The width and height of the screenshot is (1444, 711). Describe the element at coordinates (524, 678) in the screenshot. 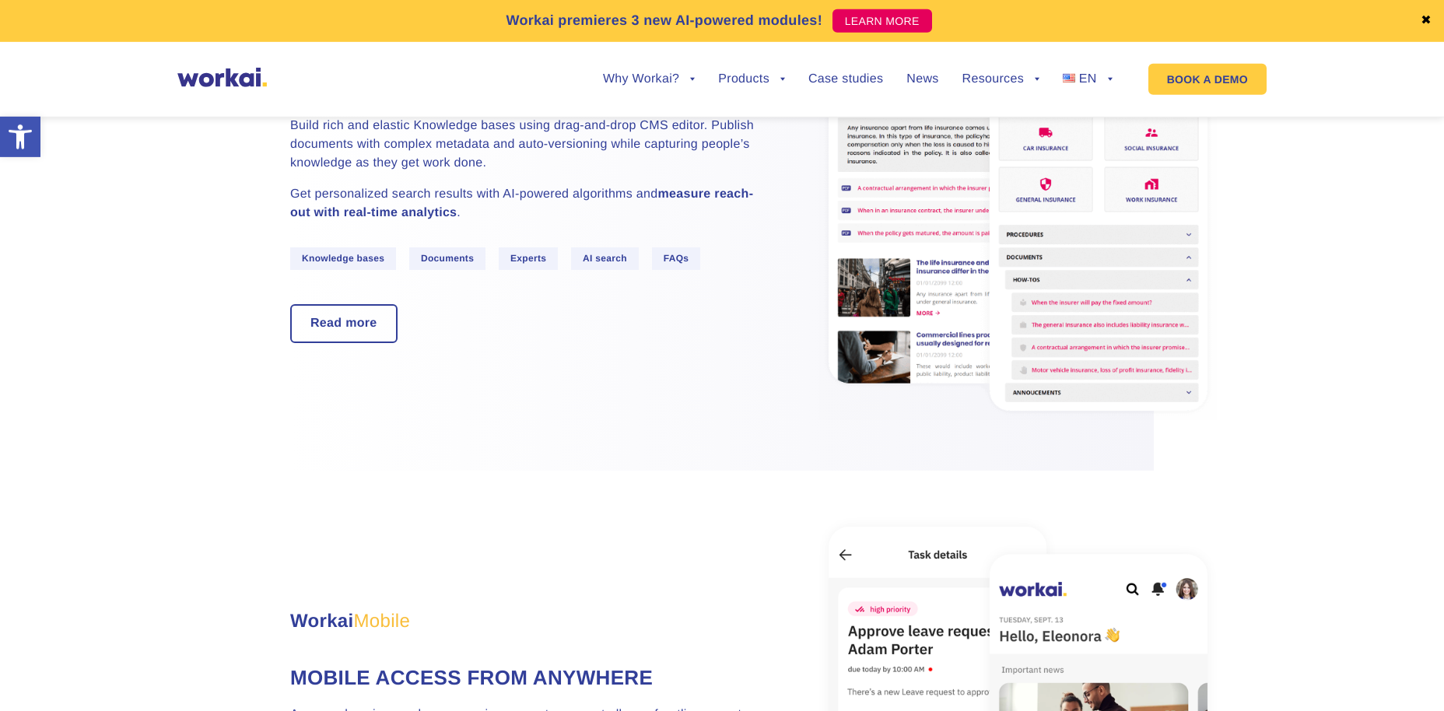

I see `h4: Mobile access from anywhere` at that location.